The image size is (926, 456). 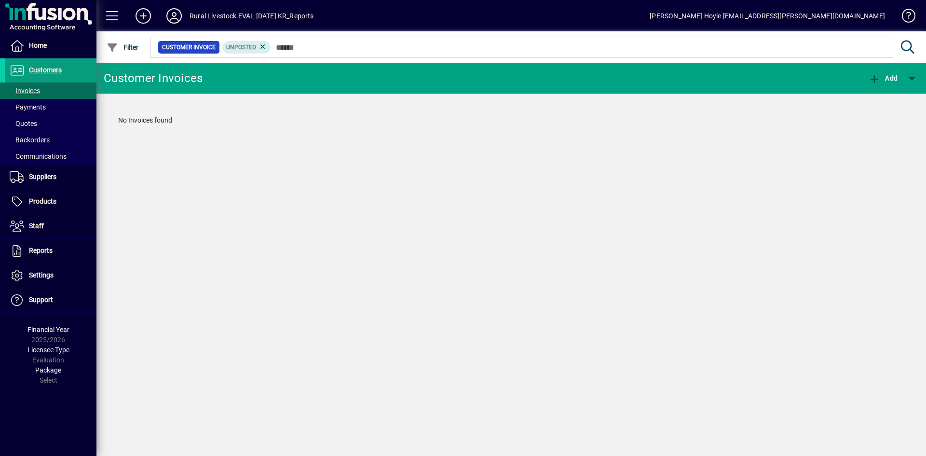 I want to click on span: Home, so click(x=38, y=45).